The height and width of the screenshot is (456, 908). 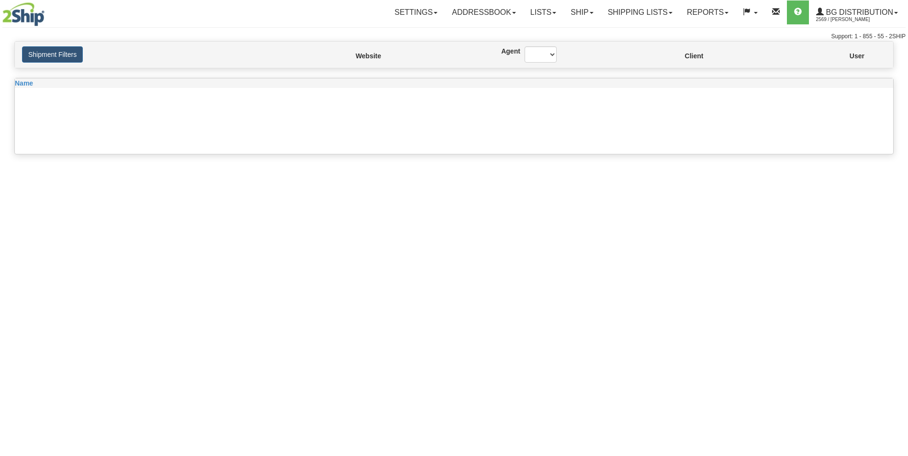 I want to click on label: Client, so click(x=685, y=56).